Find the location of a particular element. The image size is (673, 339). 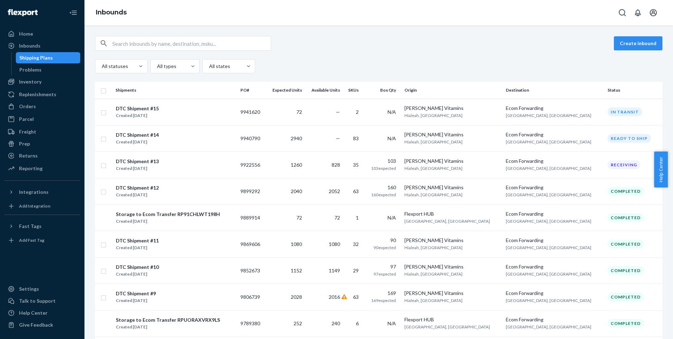

input: All types is located at coordinates (157, 66).